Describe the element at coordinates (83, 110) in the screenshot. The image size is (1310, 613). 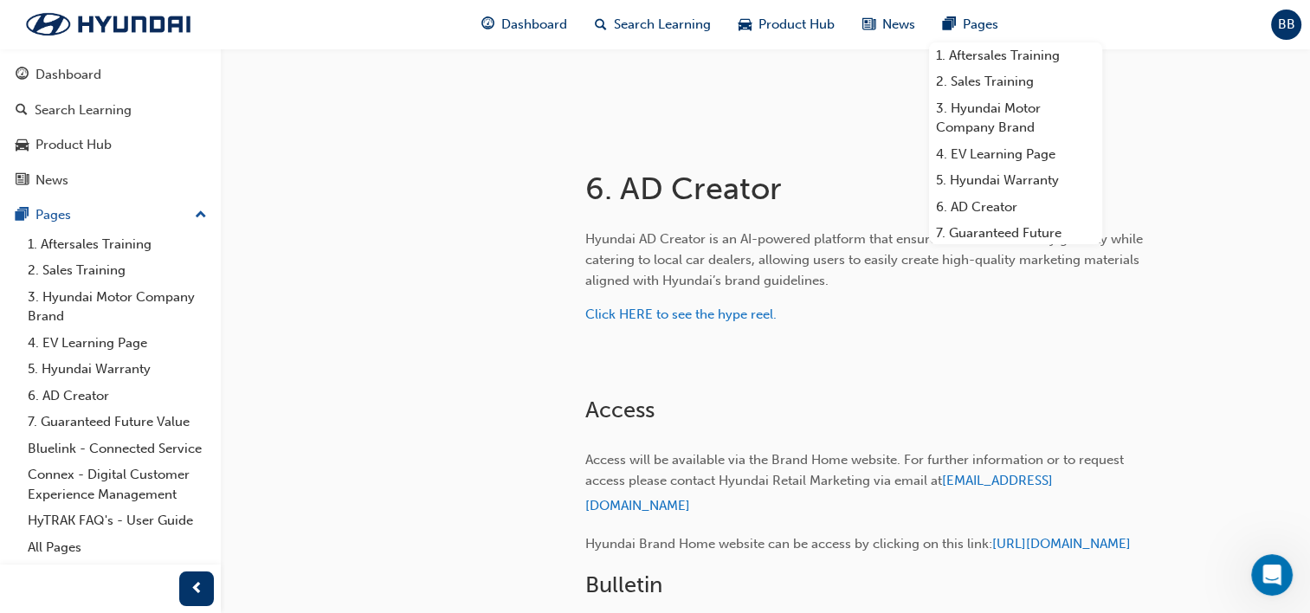
I see `div: Search Learning` at that location.